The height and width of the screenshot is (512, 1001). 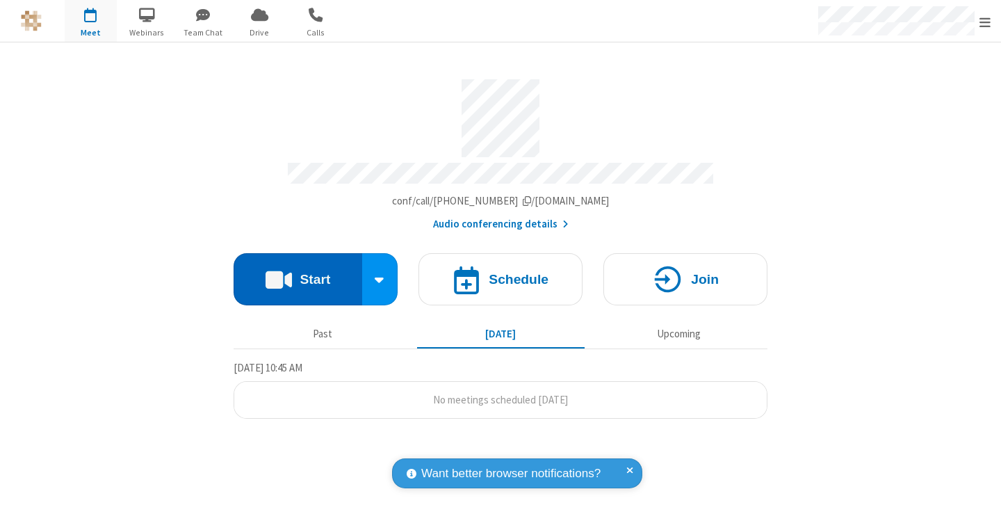 What do you see at coordinates (31, 21) in the screenshot?
I see `img: QA Selenium DO NOT DELETE OR CHANGE` at bounding box center [31, 21].